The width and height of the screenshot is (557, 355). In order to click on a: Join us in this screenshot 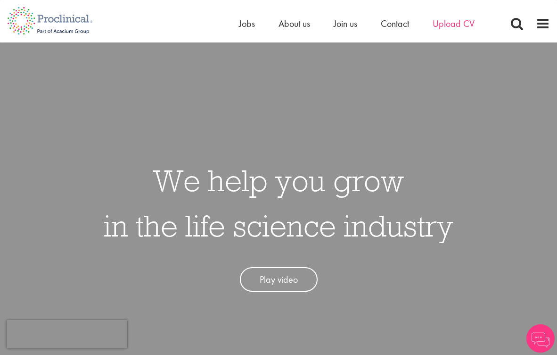, I will do `click(346, 24)`.